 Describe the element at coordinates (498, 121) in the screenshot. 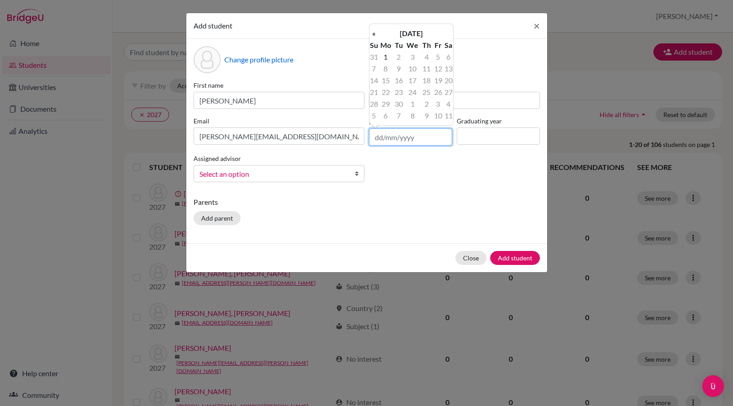

I see `label: Graduating year` at that location.